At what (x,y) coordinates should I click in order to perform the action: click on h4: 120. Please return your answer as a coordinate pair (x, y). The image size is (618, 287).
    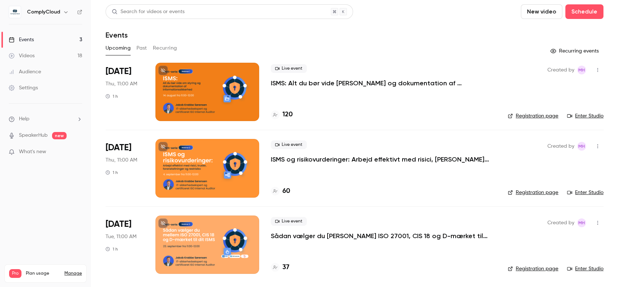
    Looking at the image, I should click on (288, 114).